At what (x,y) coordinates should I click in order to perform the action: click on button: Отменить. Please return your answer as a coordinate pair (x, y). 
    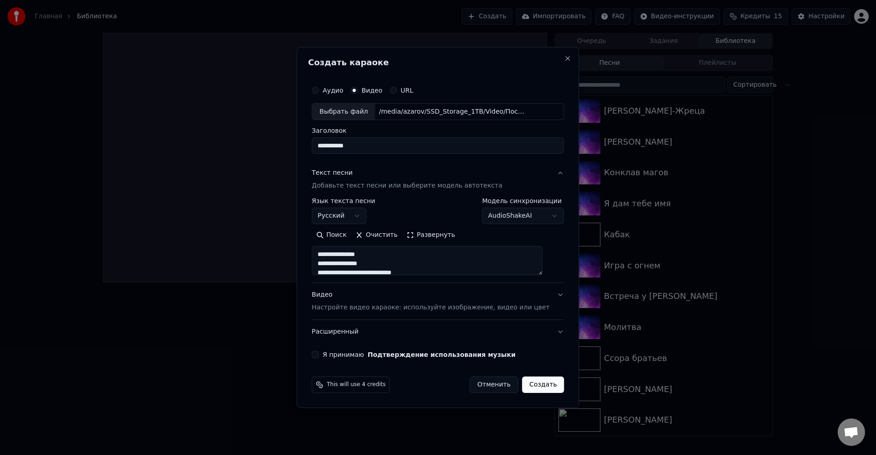
    Looking at the image, I should click on (494, 385).